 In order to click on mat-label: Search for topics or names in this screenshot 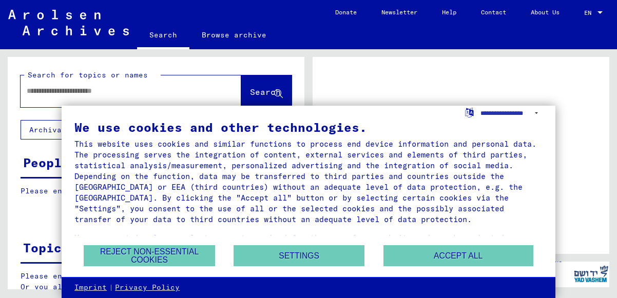, I will do `click(88, 75)`.